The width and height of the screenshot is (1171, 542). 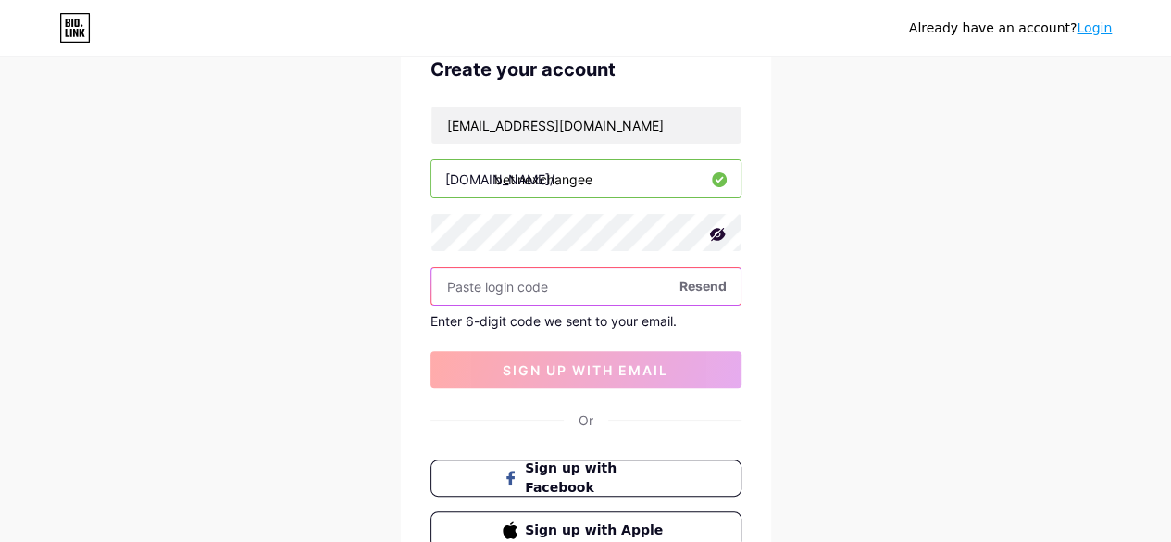 I want to click on span: sign up with email, so click(x=585, y=369).